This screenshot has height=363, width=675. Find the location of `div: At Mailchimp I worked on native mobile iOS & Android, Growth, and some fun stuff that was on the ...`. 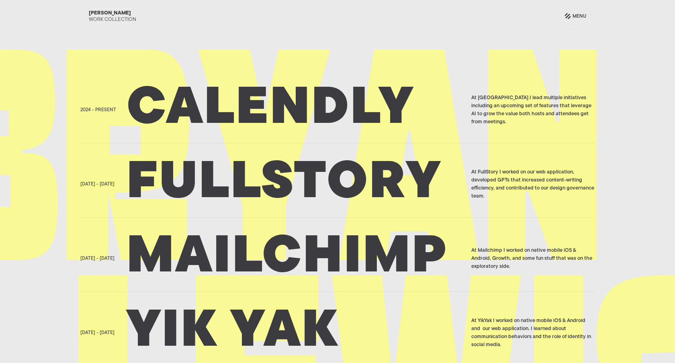

div: At Mailchimp I worked on native mobile iOS & Android, Growth, and some fun stuff that was on the ... is located at coordinates (533, 259).